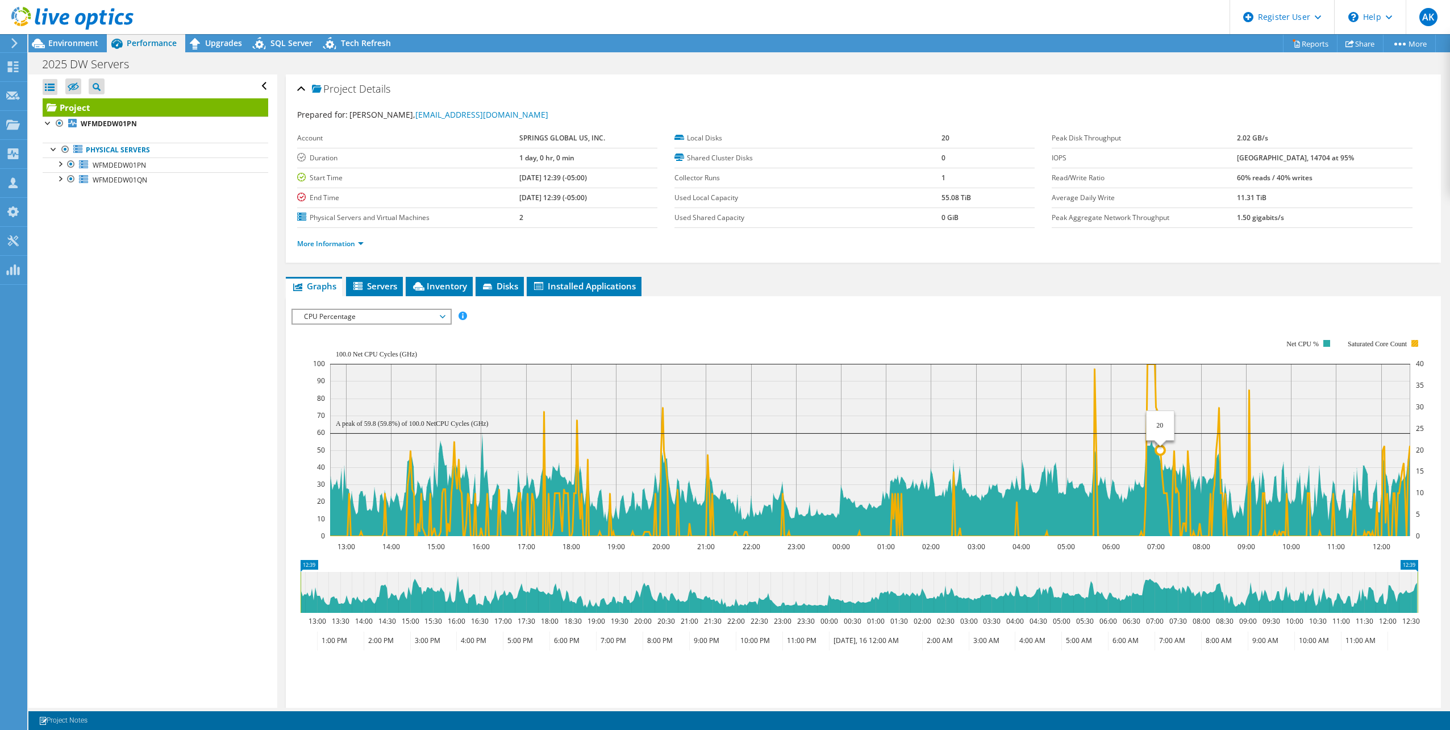 This screenshot has width=1450, height=730. I want to click on text: Net CPU %, so click(1303, 344).